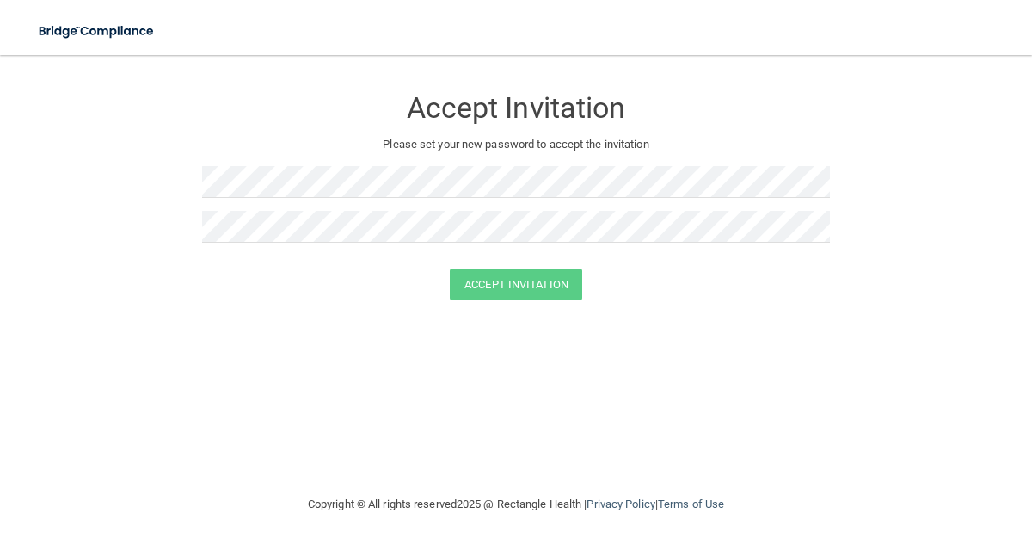 The width and height of the screenshot is (1032, 550). What do you see at coordinates (516, 284) in the screenshot?
I see `button: Accept Invitation` at bounding box center [516, 284].